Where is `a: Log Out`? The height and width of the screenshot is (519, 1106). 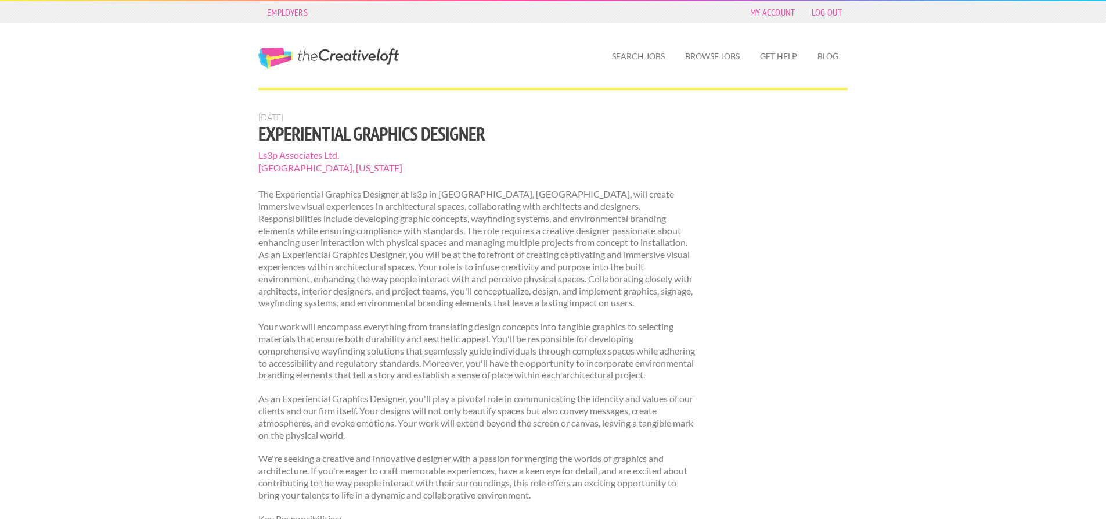 a: Log Out is located at coordinates (827, 12).